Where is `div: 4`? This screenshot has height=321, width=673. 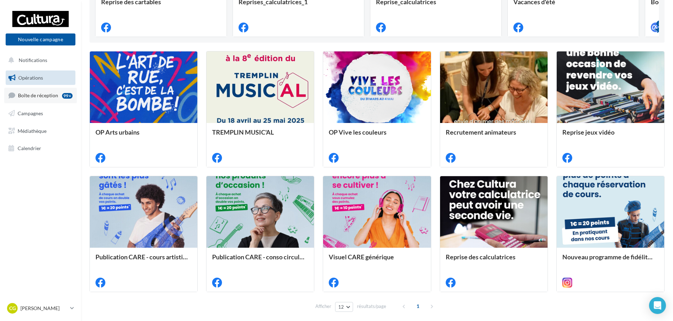 div: 4 is located at coordinates (660, 24).